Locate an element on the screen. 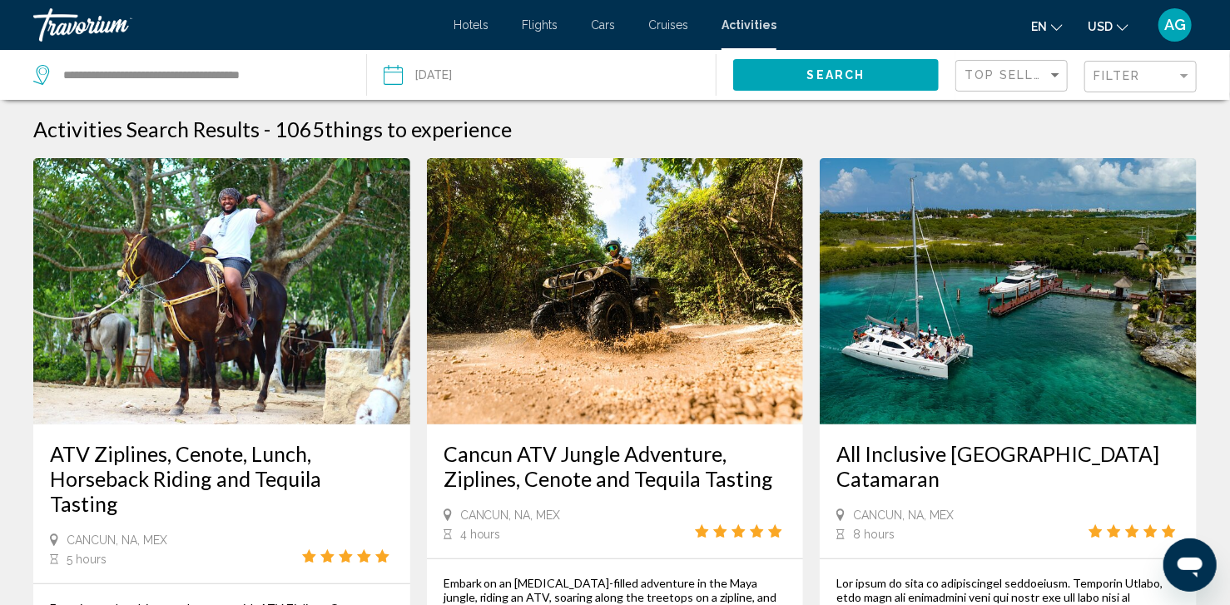  span: things to experience is located at coordinates (418, 129).